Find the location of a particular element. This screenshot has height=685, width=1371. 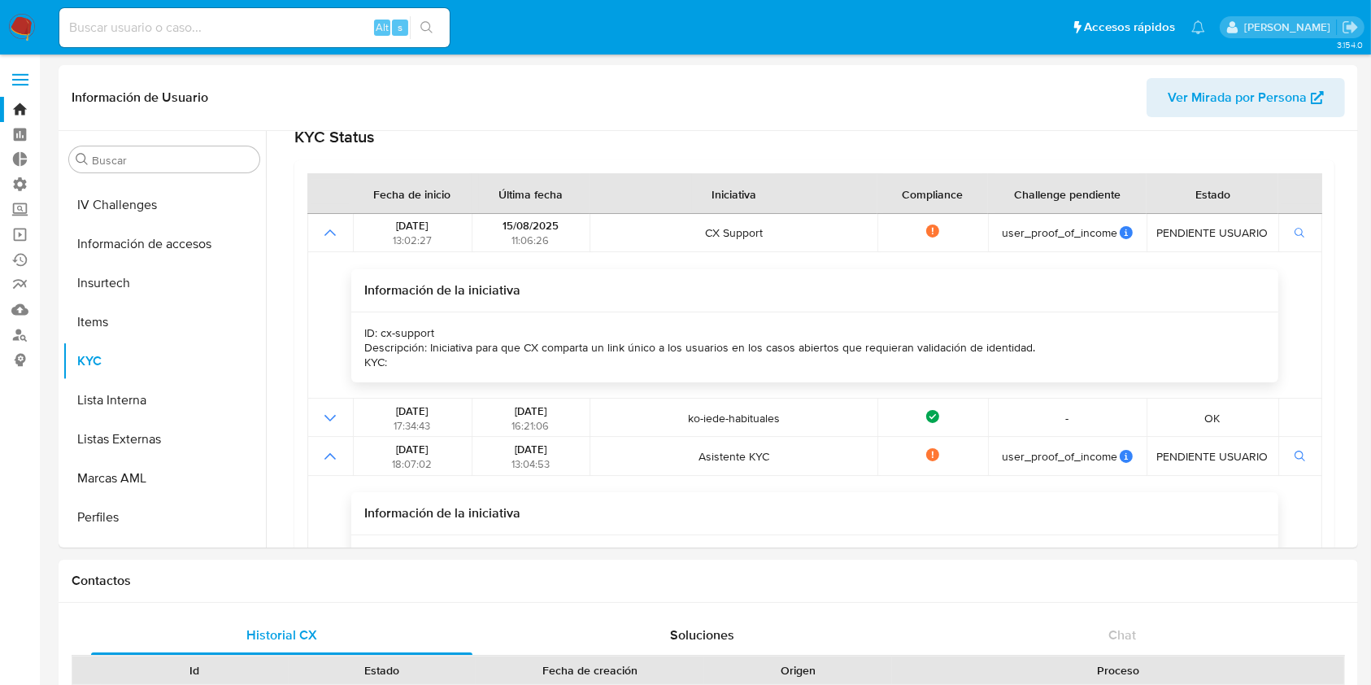

button: search-icon is located at coordinates (426, 28).